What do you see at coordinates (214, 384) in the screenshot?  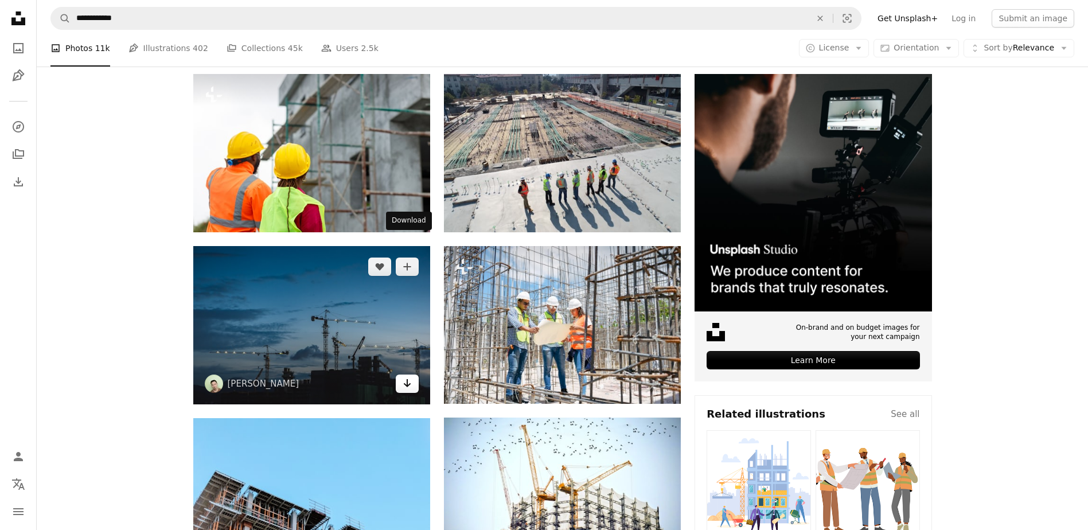 I see `img: Go to EJ Yao's profile` at bounding box center [214, 384].